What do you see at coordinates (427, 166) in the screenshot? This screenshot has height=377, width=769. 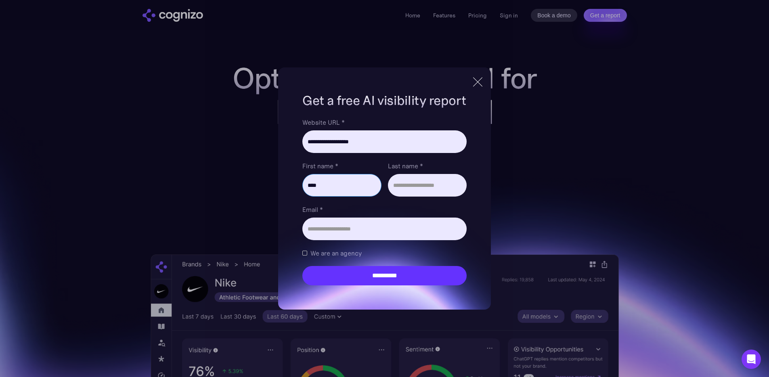 I see `label: Last name *` at bounding box center [427, 166].